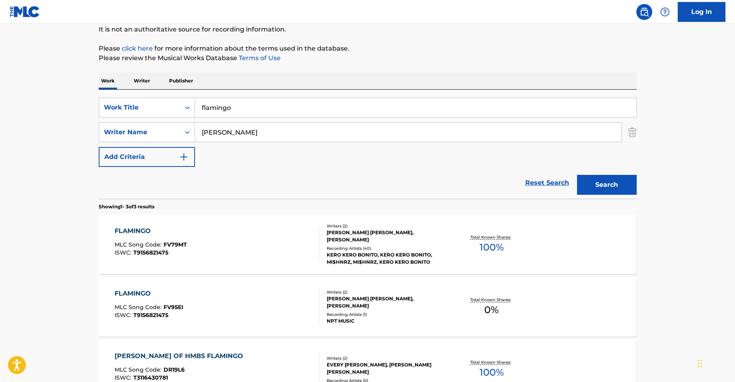 This screenshot has height=382, width=735. I want to click on p: Publisher, so click(181, 81).